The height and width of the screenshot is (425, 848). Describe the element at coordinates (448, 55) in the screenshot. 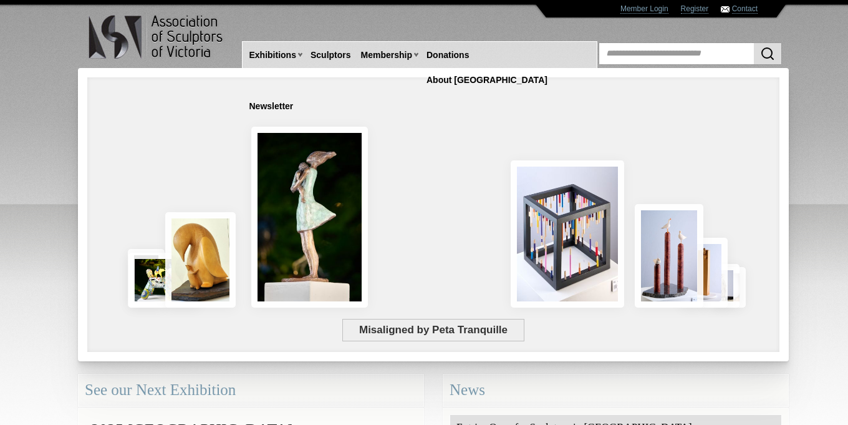

I see `a: Donations` at that location.